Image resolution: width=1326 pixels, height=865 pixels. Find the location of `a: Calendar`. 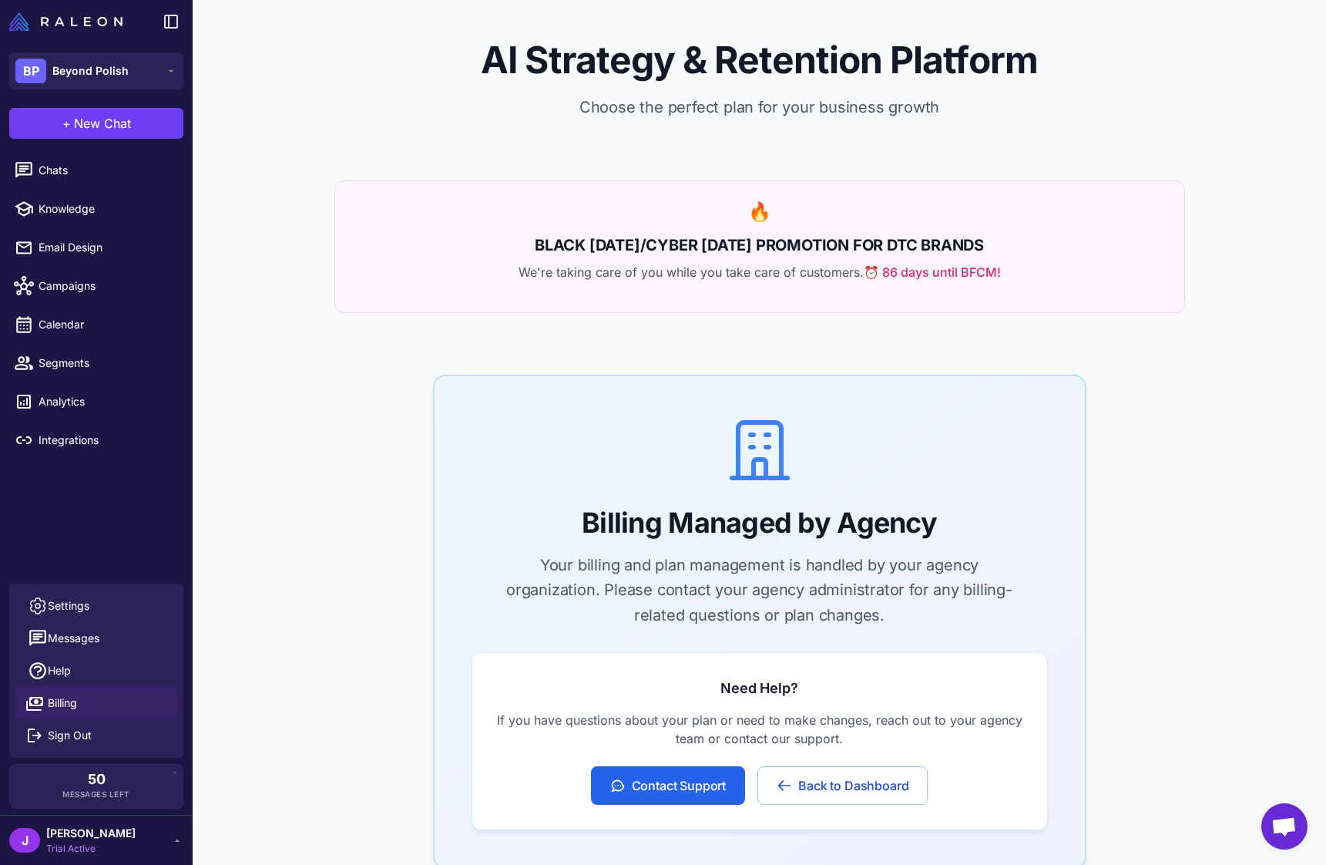

a: Calendar is located at coordinates (96, 324).